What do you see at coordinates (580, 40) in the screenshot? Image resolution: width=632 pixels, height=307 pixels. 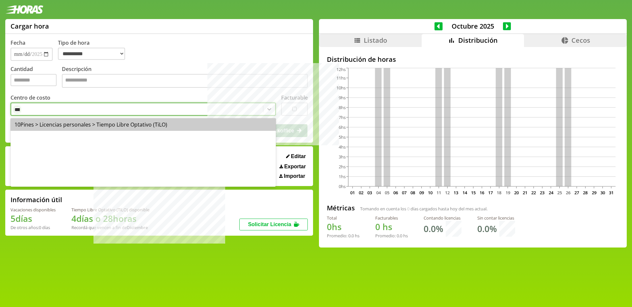 I see `span: Cecos` at bounding box center [580, 40].